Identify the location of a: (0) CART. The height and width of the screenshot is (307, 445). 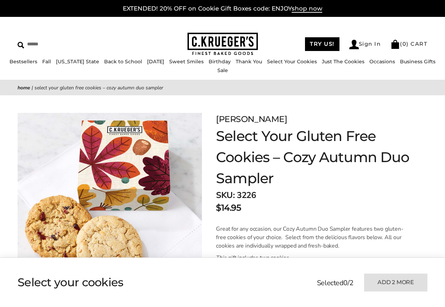
(409, 44).